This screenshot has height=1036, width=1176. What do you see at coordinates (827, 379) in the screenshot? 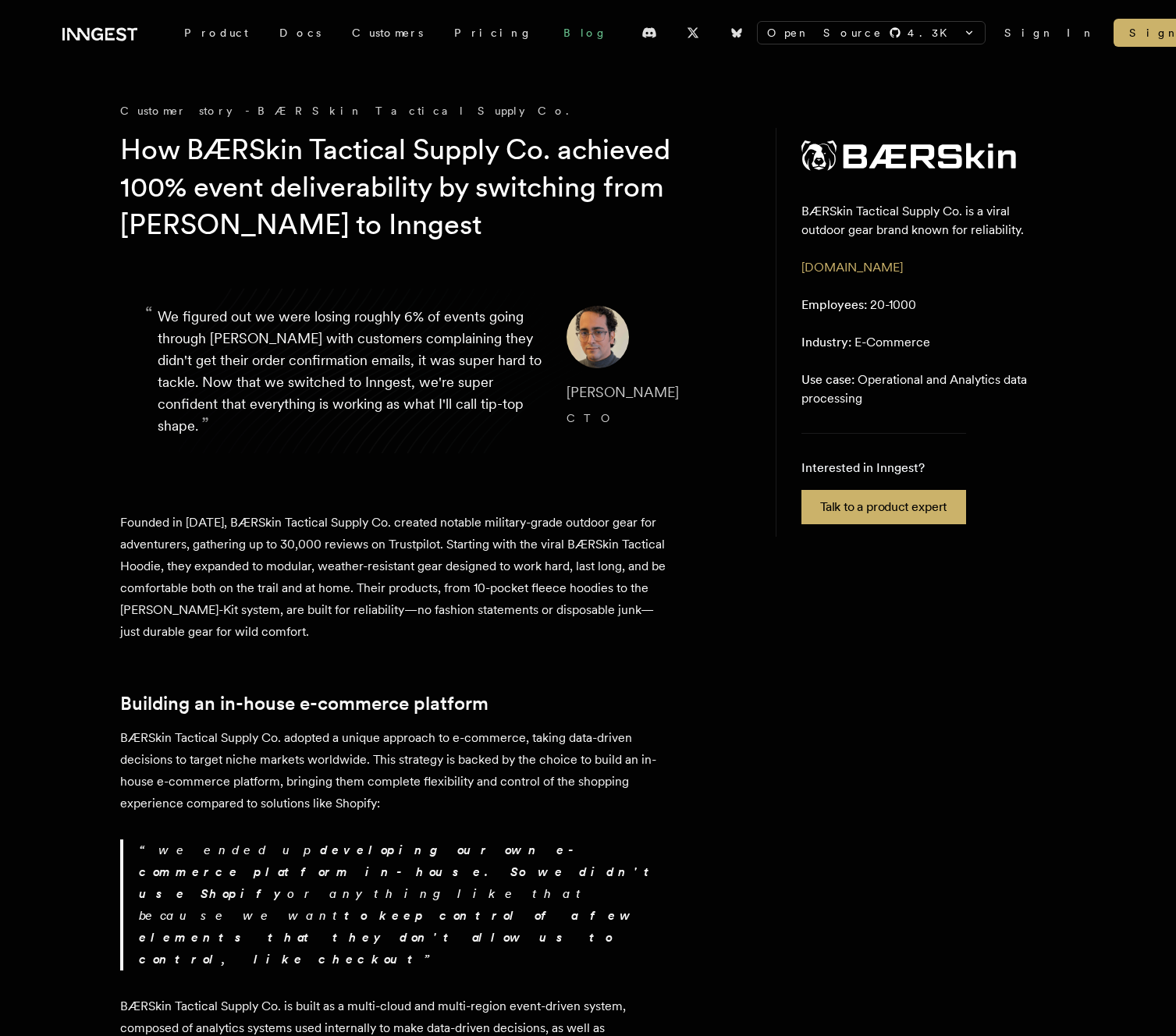
I see `span: Use case:` at bounding box center [827, 379].